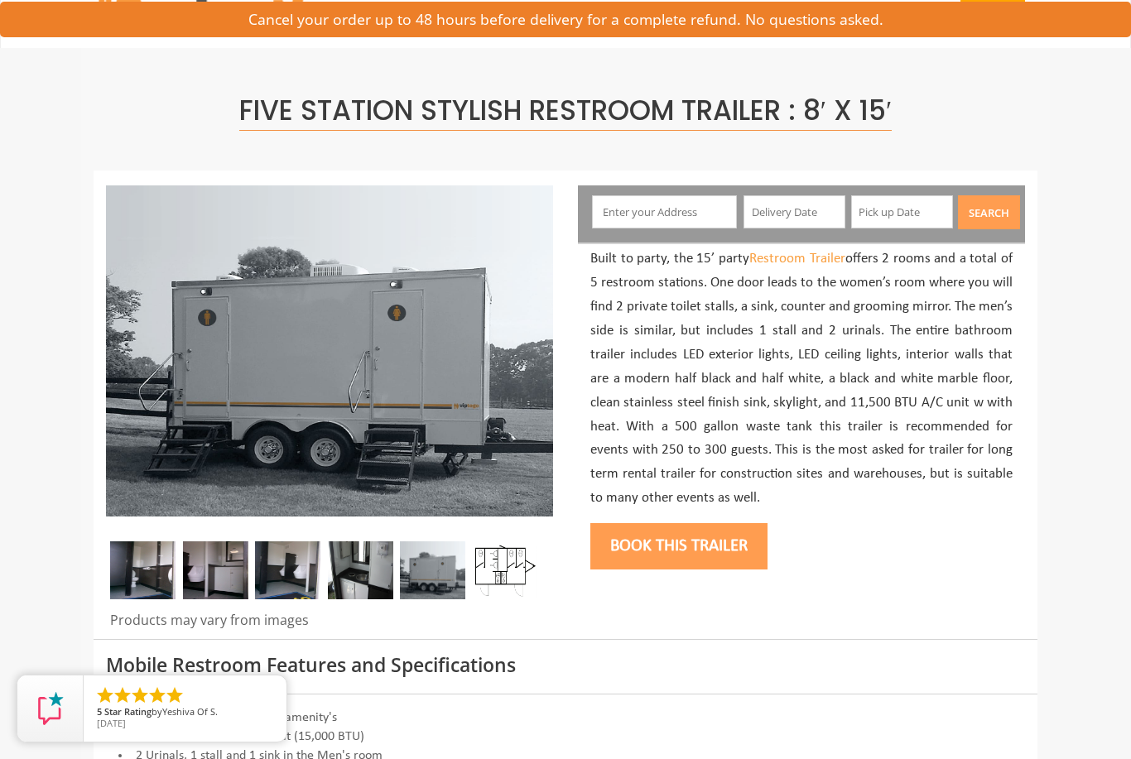 The width and height of the screenshot is (1131, 759). I want to click on span: by, so click(185, 713).